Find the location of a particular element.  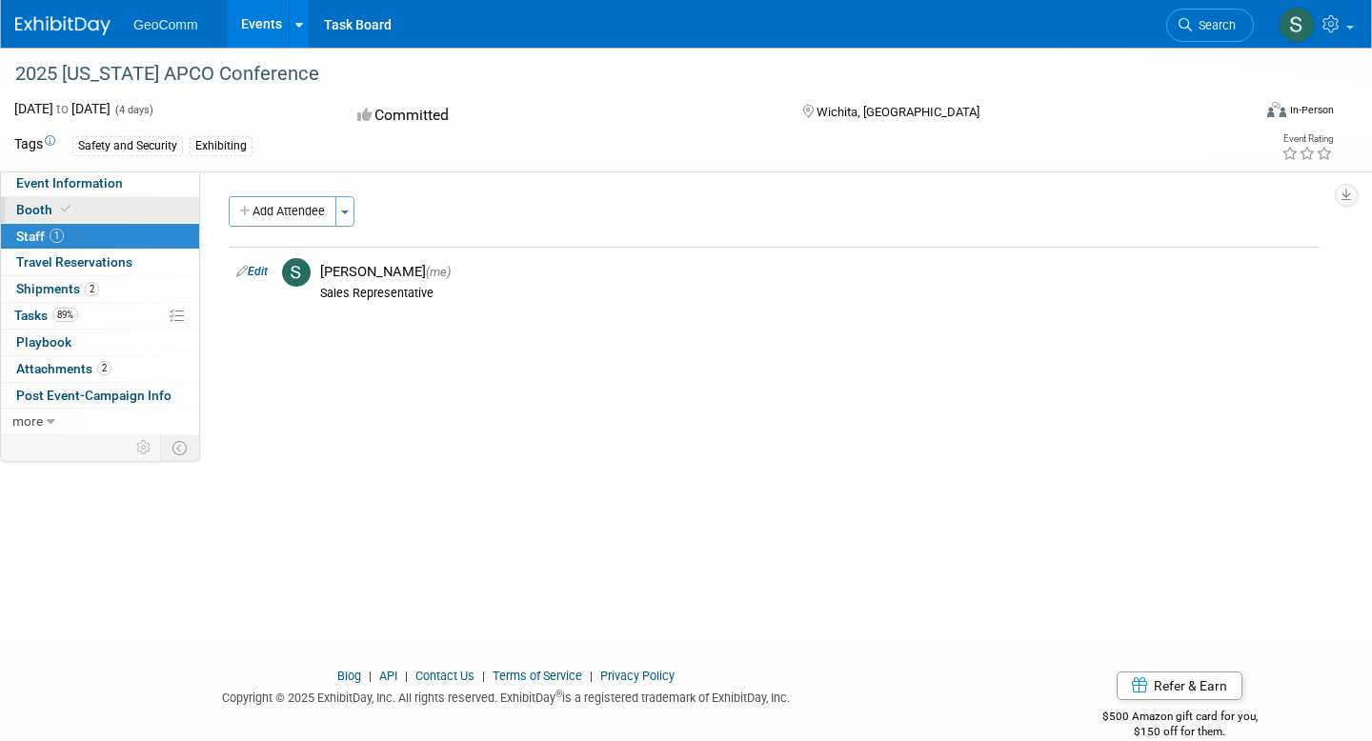

a: Search is located at coordinates (1210, 25).